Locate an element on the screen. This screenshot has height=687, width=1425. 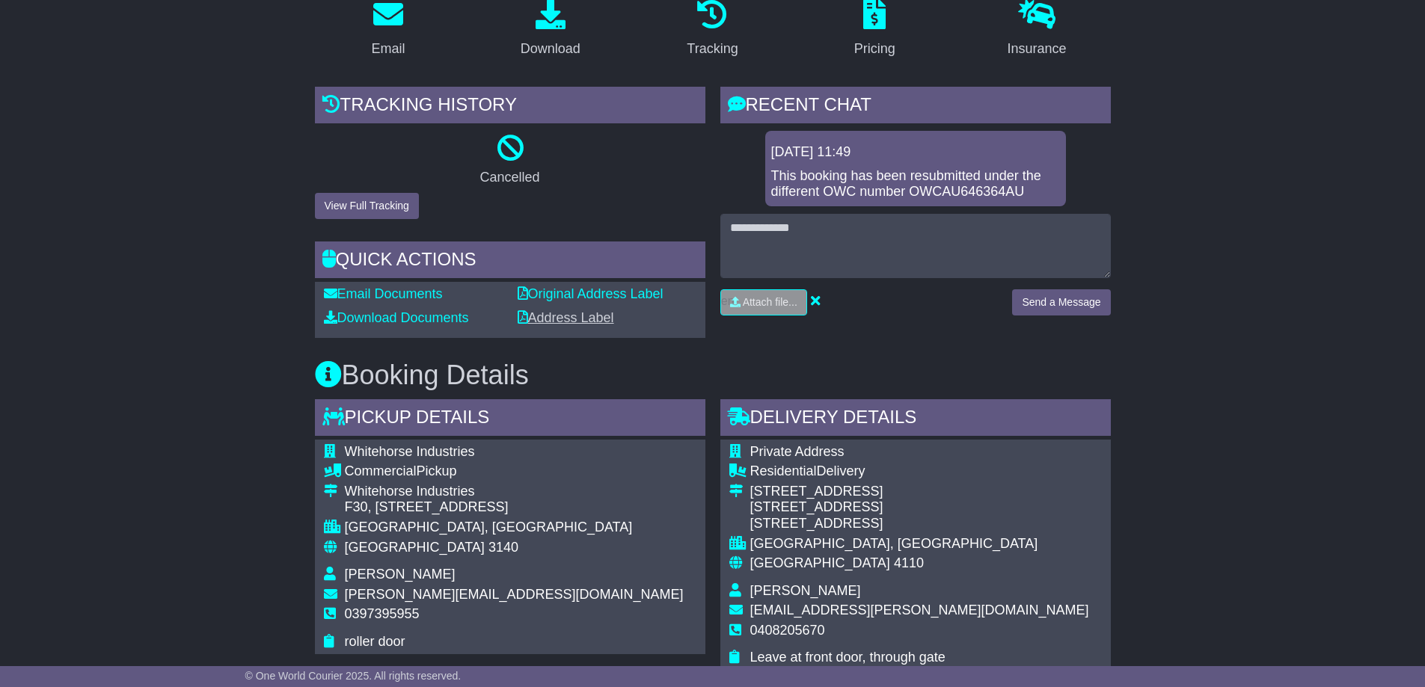
div: Delivery Details is located at coordinates (916, 420).